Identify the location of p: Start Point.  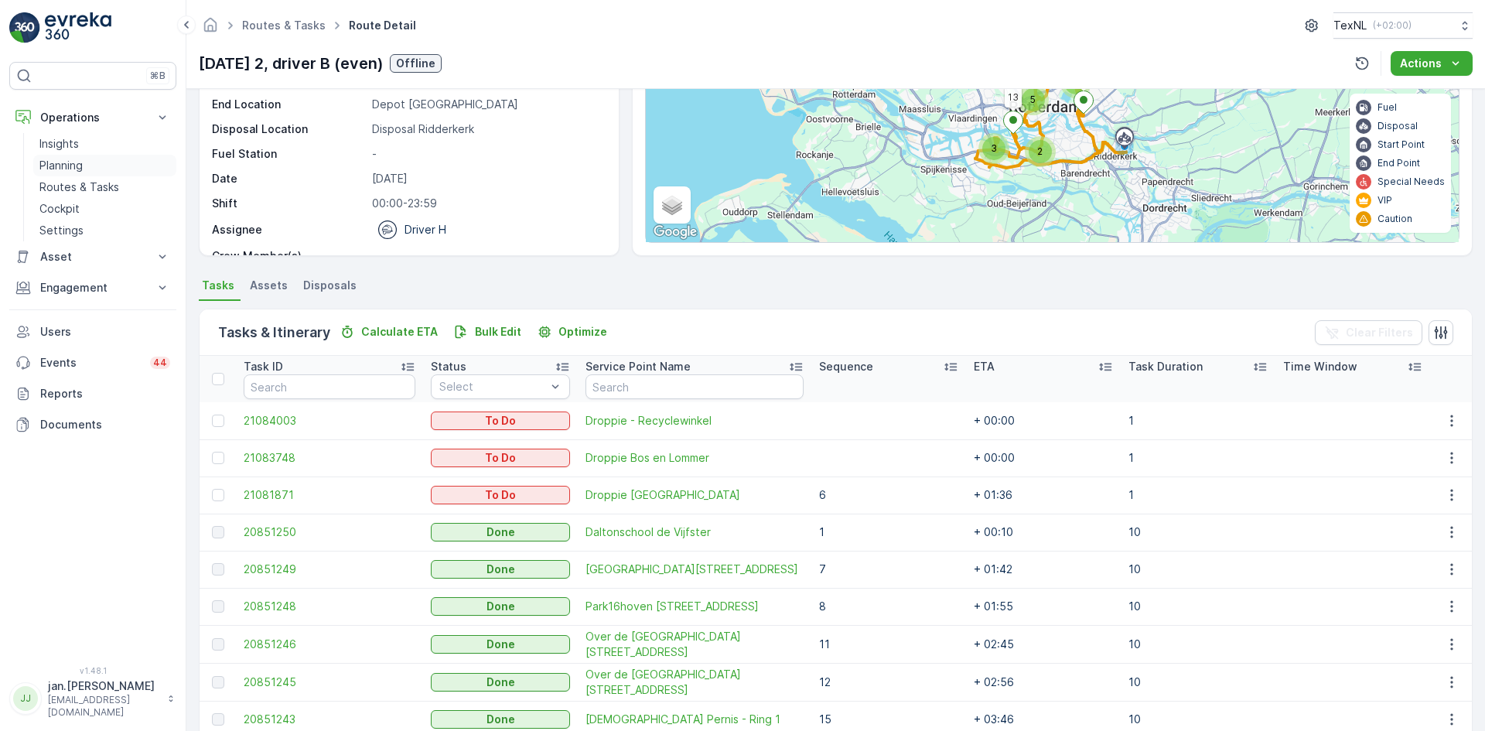
(1400, 145).